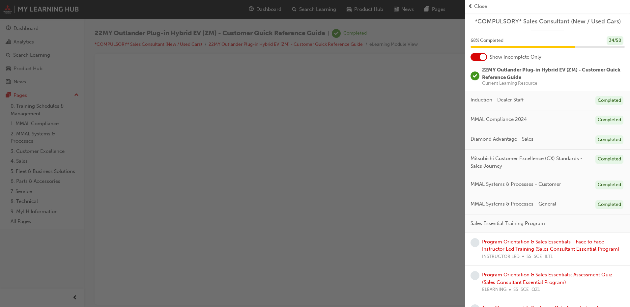  I want to click on span: prev-icon, so click(471, 6).